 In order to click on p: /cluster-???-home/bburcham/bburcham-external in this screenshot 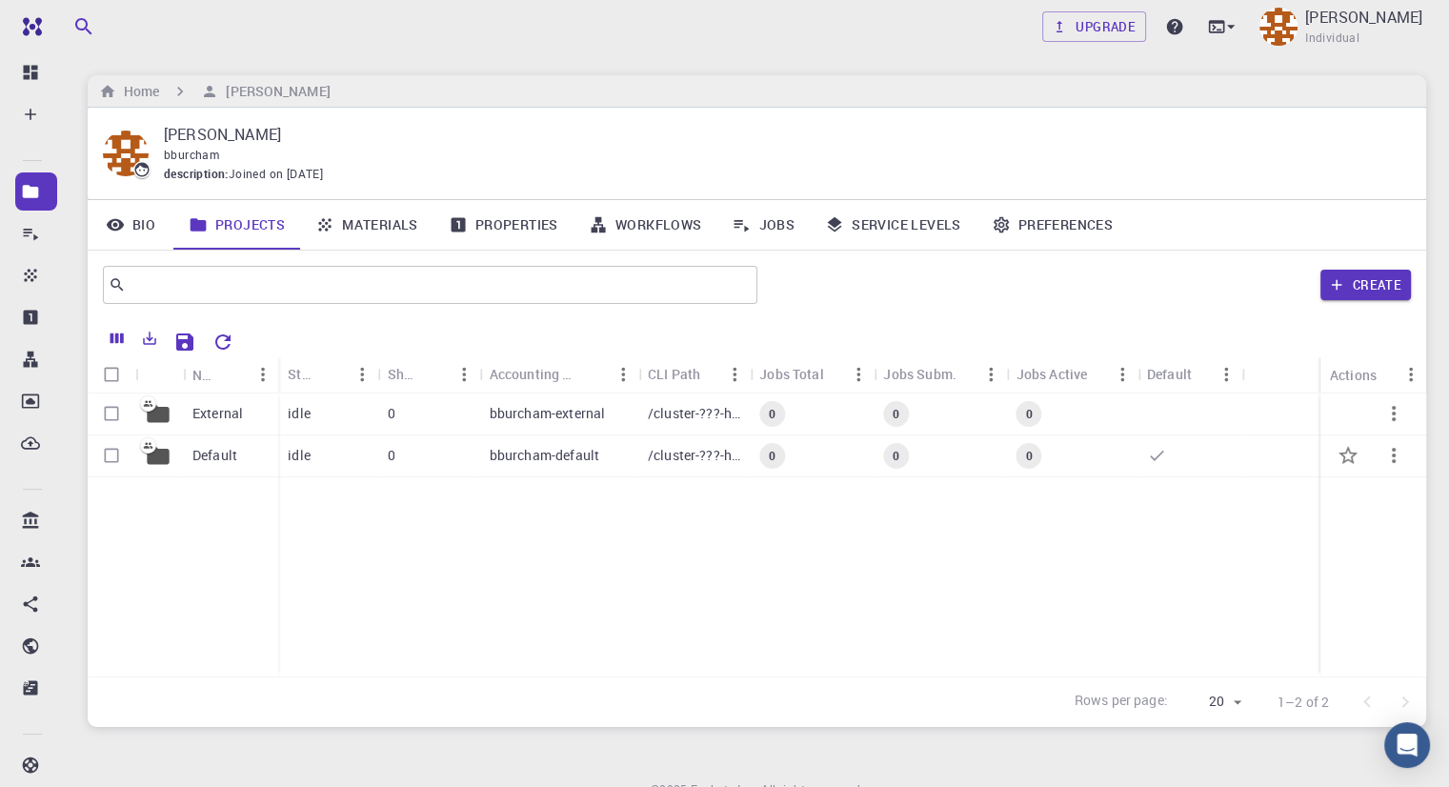, I will do `click(694, 413)`.